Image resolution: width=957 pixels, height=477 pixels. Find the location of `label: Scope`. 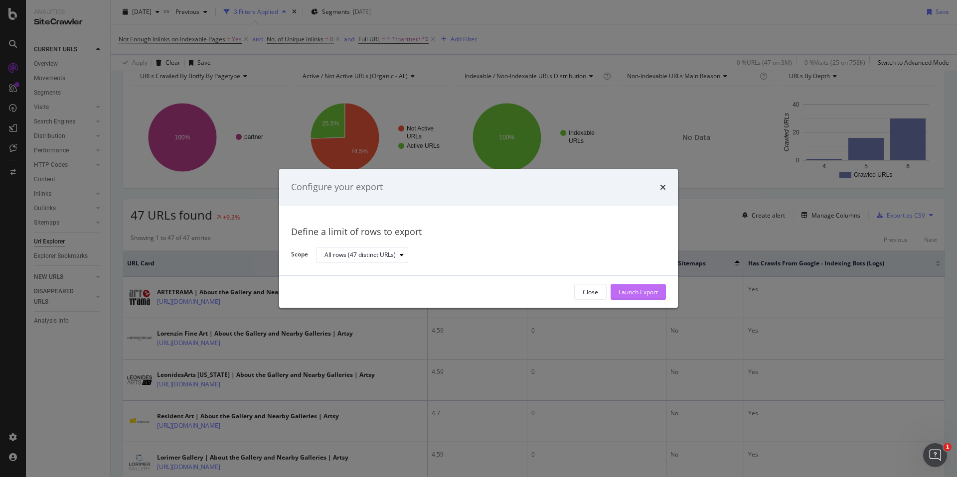

label: Scope is located at coordinates (299, 256).